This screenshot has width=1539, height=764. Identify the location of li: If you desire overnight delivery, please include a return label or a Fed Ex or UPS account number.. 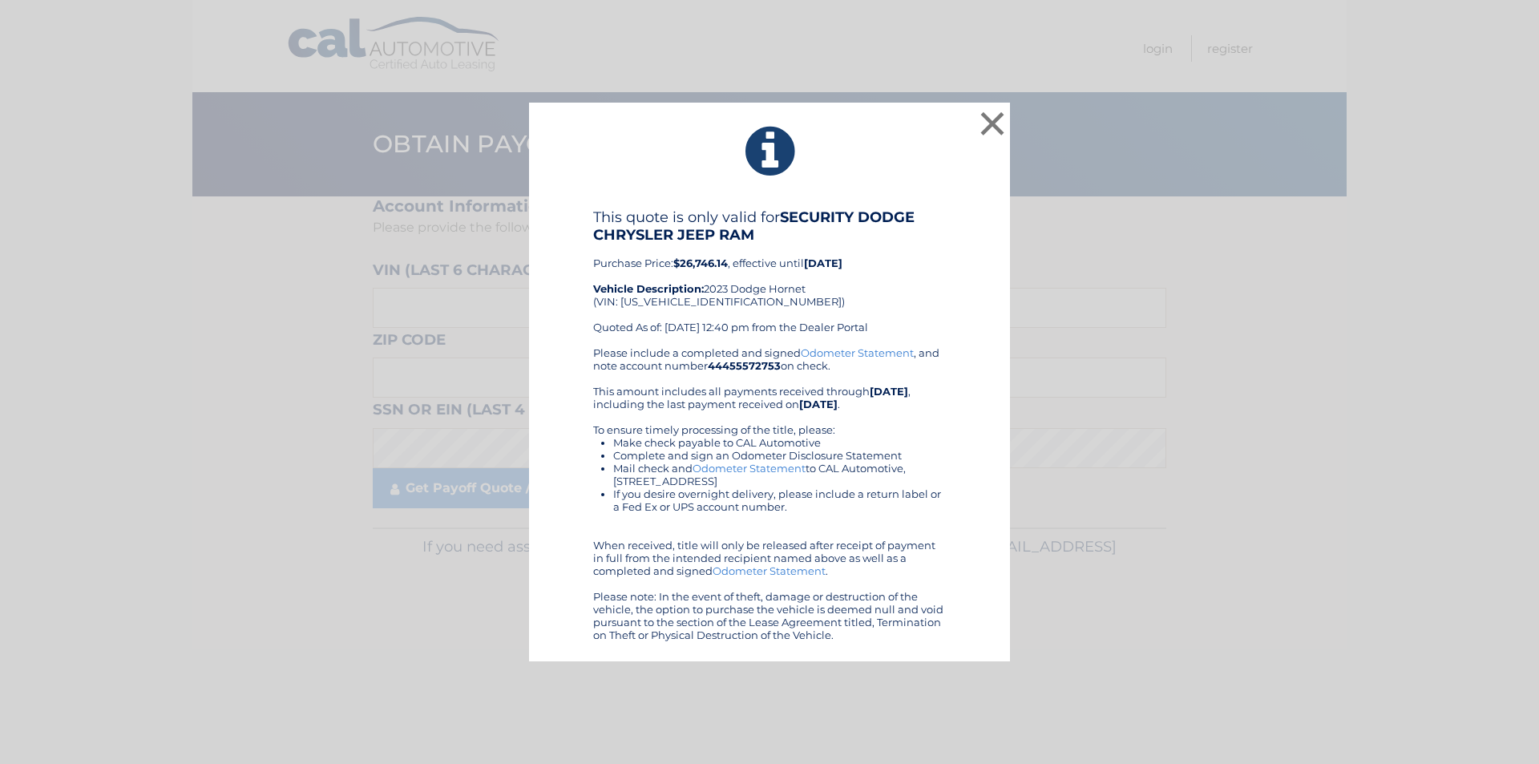
(779, 500).